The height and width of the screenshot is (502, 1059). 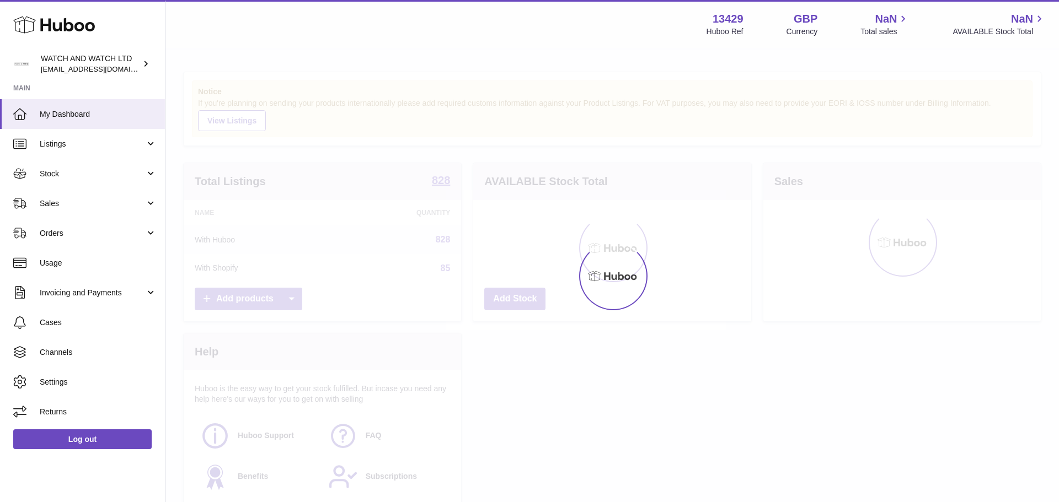 I want to click on span: Total sales, so click(x=884, y=31).